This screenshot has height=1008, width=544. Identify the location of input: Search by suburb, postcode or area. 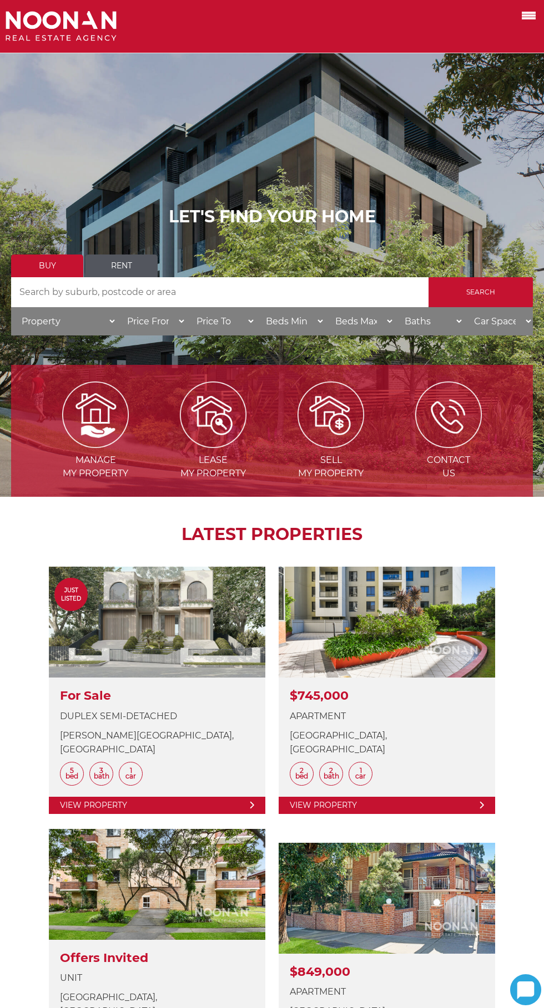
(220, 292).